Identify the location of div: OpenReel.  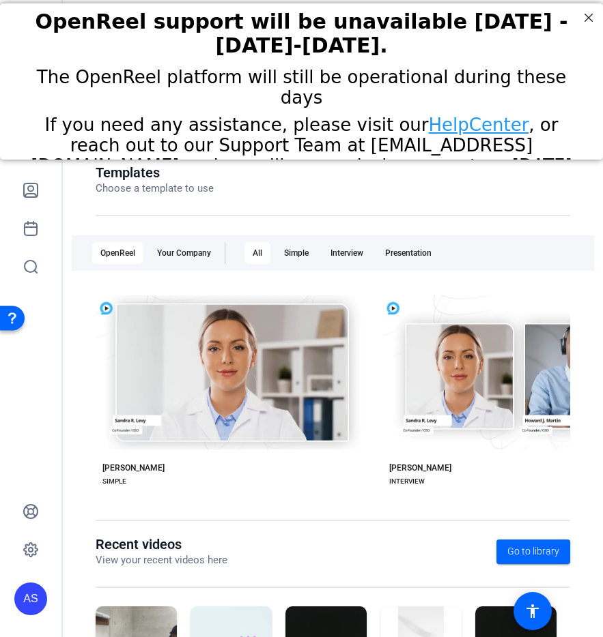
(117, 253).